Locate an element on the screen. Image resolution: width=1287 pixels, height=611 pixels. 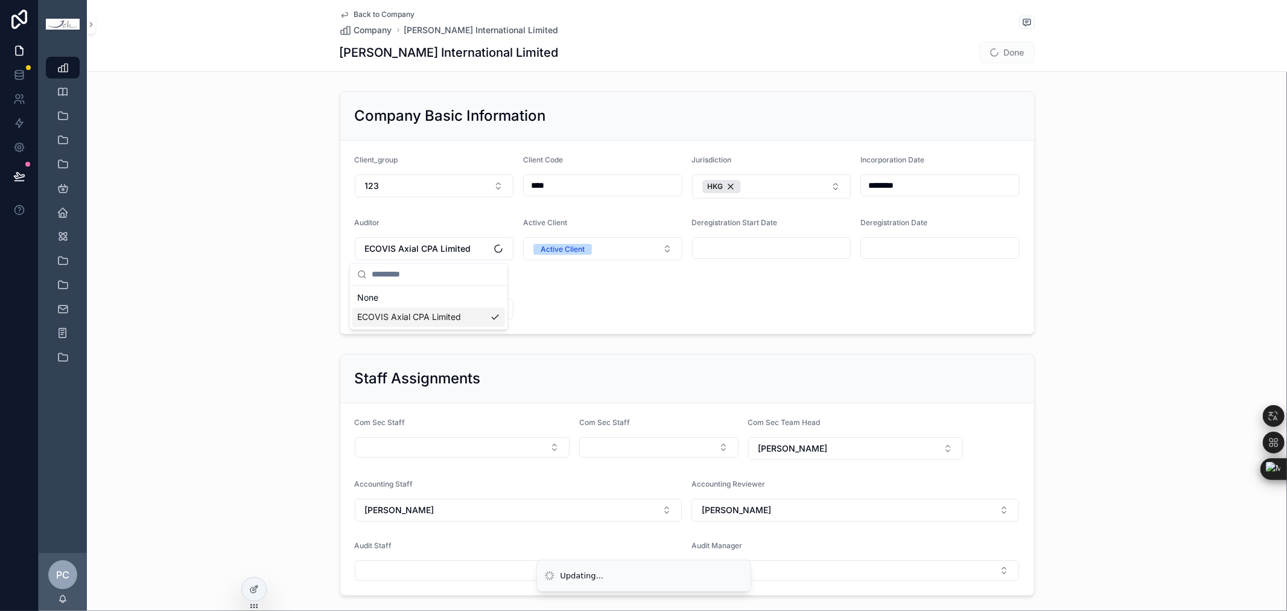
h2: Staff Assignments is located at coordinates (418, 378).